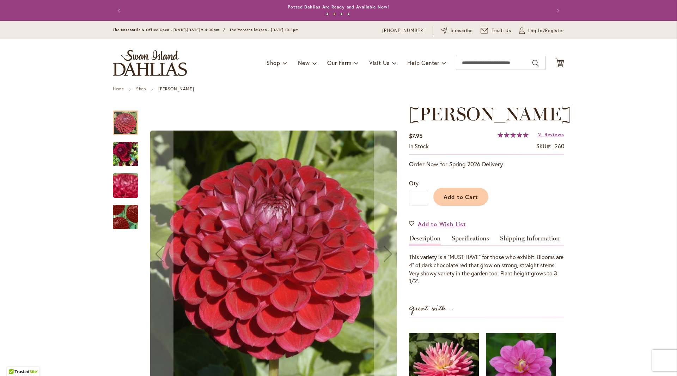  I want to click on span: Qty, so click(414, 183).